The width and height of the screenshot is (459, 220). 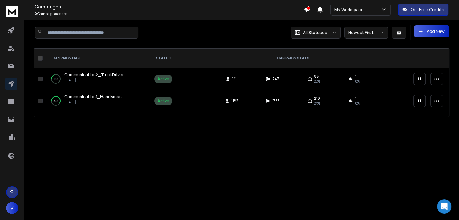 What do you see at coordinates (56, 101) in the screenshot?
I see `p: 57 %` at bounding box center [56, 101].